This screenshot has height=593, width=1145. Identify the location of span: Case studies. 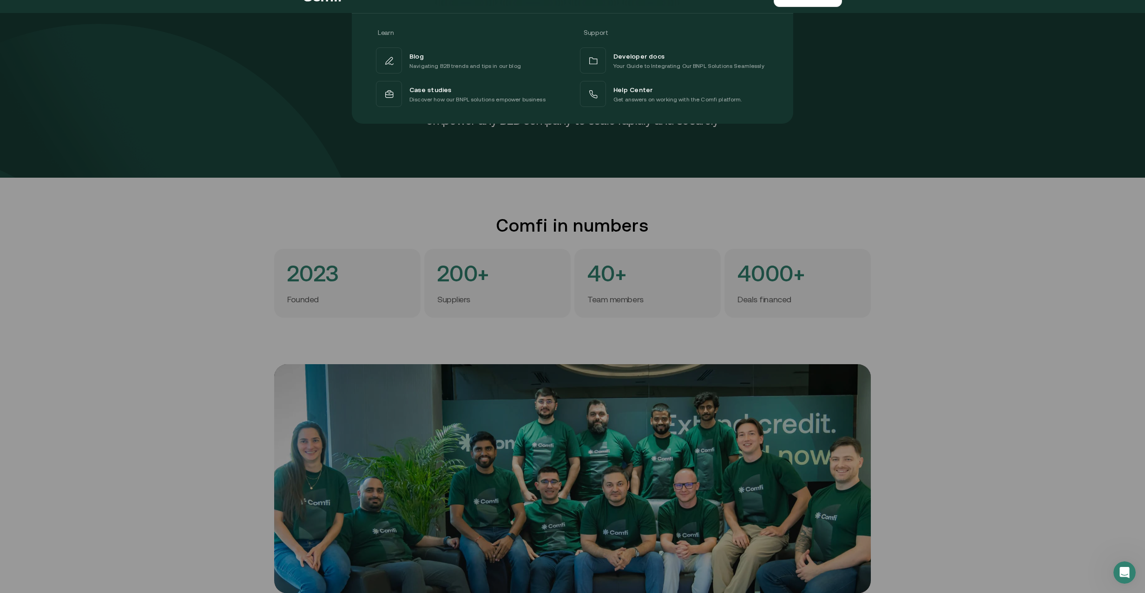
(430, 89).